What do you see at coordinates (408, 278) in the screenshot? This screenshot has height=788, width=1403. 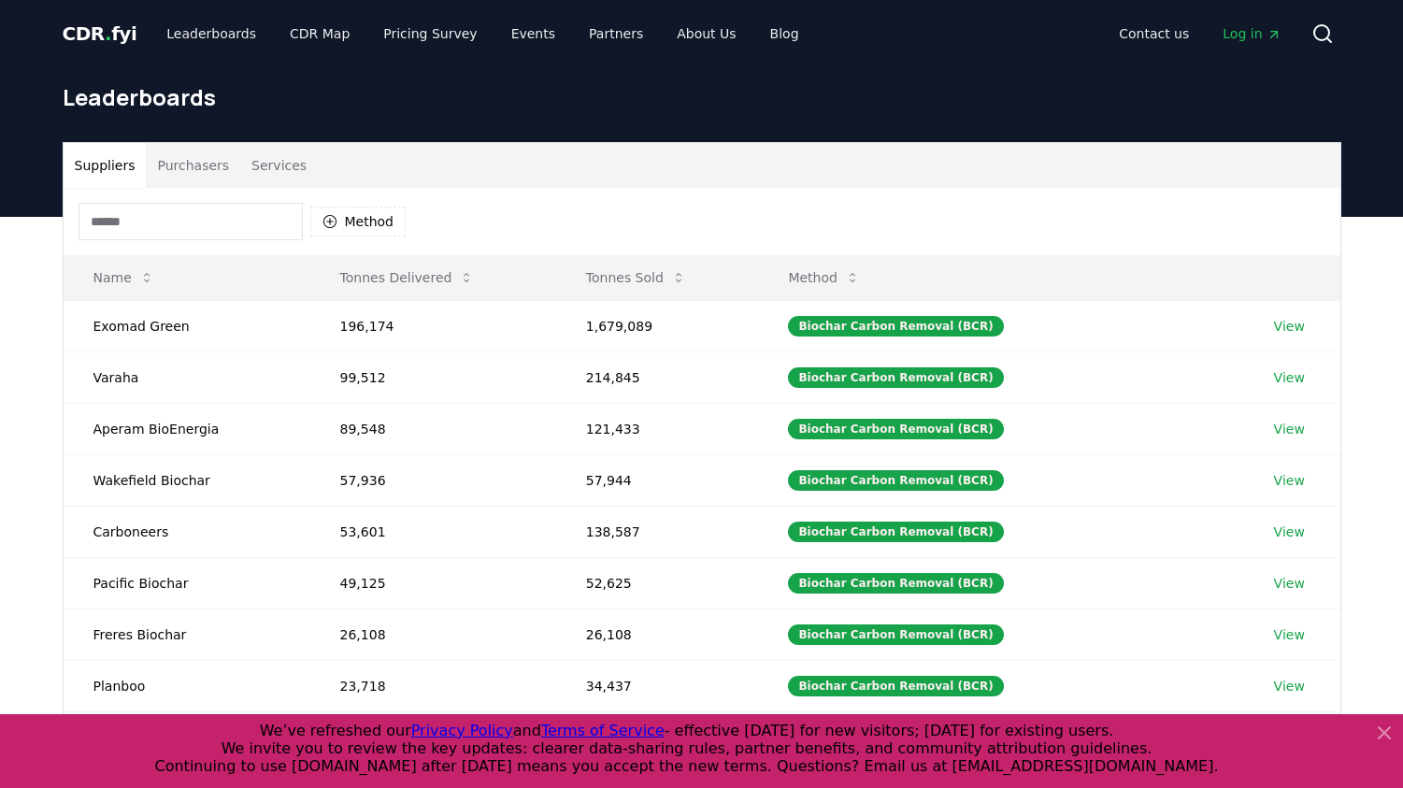 I see `button: Tonnes Delivered` at bounding box center [408, 278].